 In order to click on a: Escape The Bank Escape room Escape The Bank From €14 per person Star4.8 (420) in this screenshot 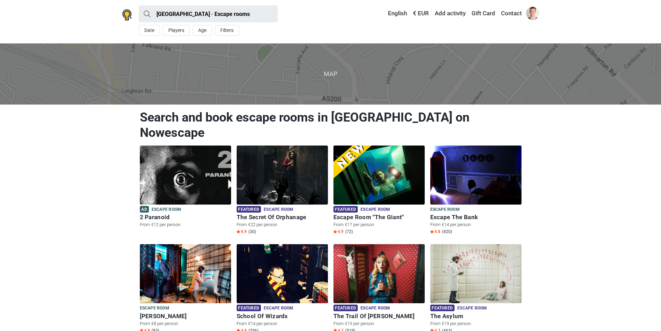, I will do `click(476, 190)`.